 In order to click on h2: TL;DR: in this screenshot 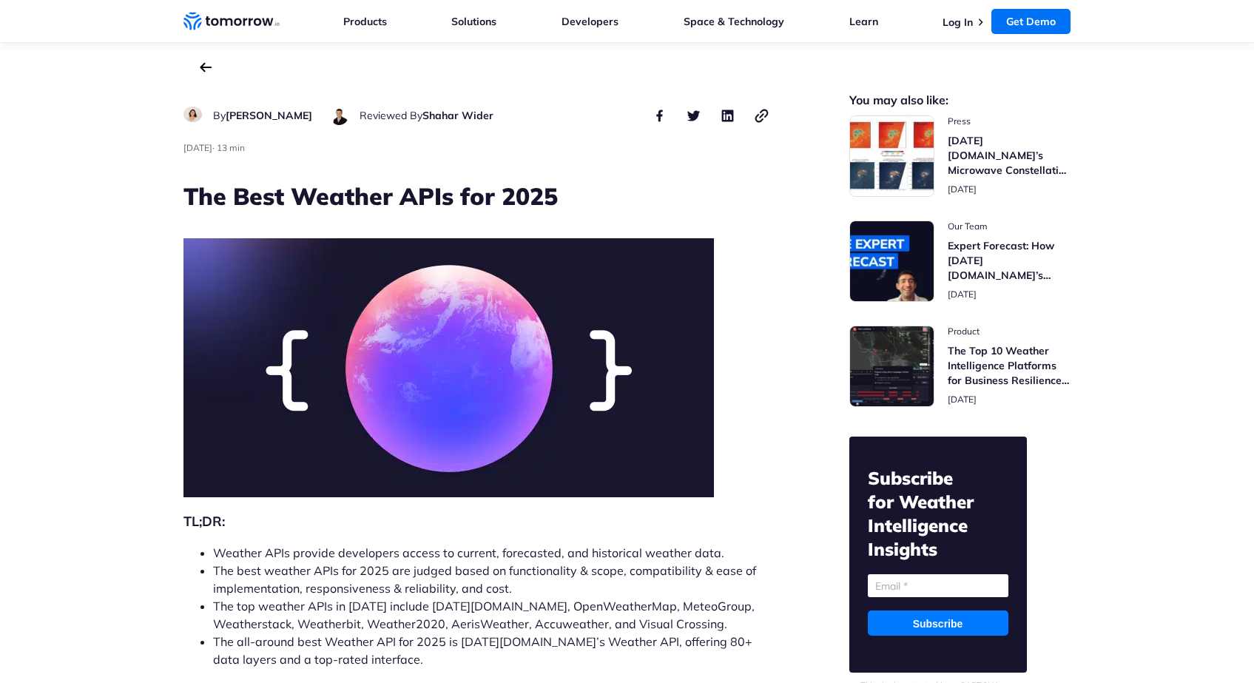, I will do `click(477, 522)`.